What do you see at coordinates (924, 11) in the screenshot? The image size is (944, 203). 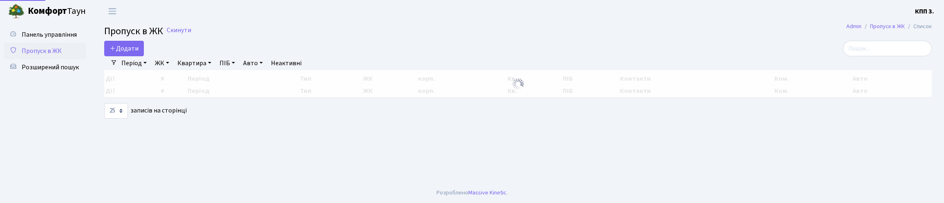 I see `b: КПП 3.` at bounding box center [924, 11].